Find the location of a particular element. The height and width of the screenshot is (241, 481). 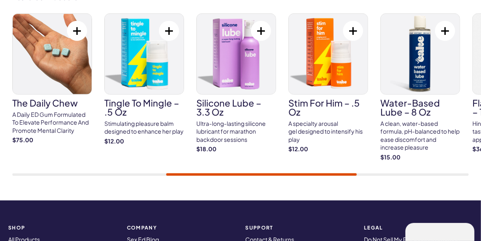

img: Tingle To Mingle – .5 oz is located at coordinates (144, 54).